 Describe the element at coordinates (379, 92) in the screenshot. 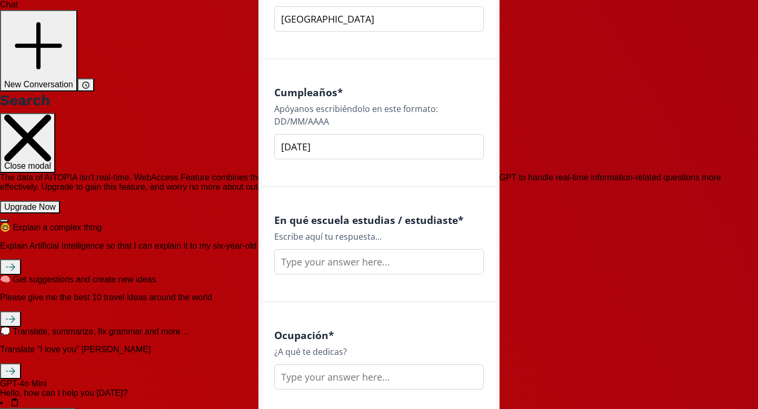

I see `h4: Cumpleaños *` at that location.